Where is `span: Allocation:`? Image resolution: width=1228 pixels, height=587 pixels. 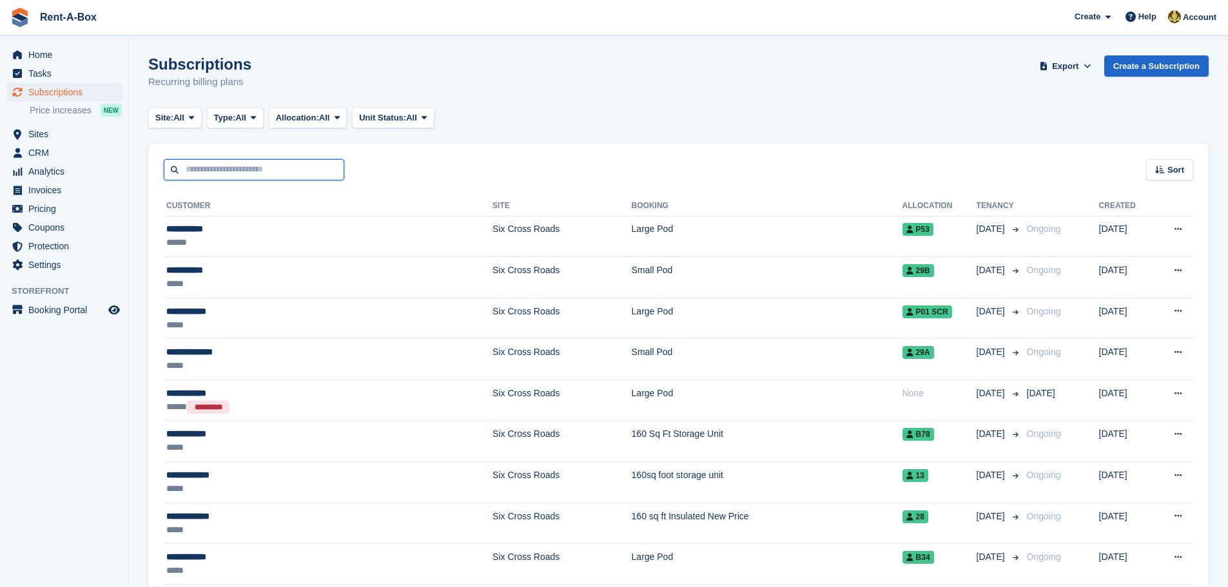 span: Allocation: is located at coordinates (297, 118).